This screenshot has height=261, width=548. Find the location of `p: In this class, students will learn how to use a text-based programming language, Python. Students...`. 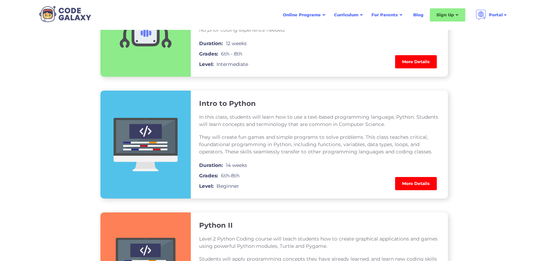

p: In this class, students will learn how to use a text-based programming language, Python. Students... is located at coordinates (319, 121).